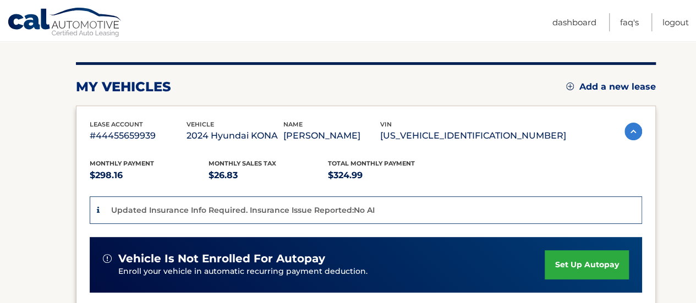  What do you see at coordinates (65, 23) in the screenshot?
I see `a: Cal Automotive` at bounding box center [65, 23].